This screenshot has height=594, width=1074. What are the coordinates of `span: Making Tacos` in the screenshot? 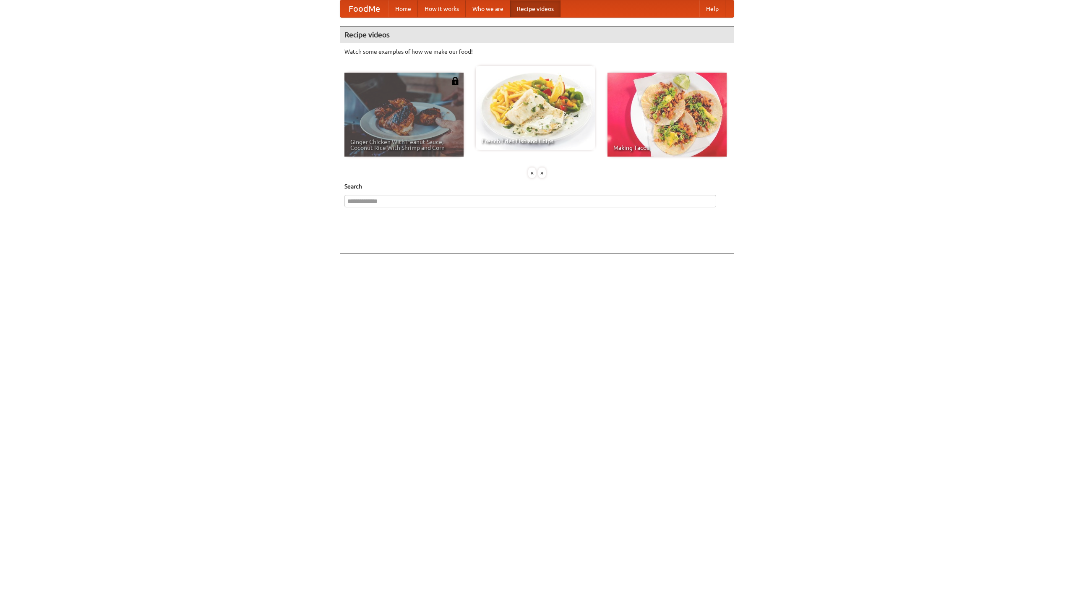 It's located at (667, 148).